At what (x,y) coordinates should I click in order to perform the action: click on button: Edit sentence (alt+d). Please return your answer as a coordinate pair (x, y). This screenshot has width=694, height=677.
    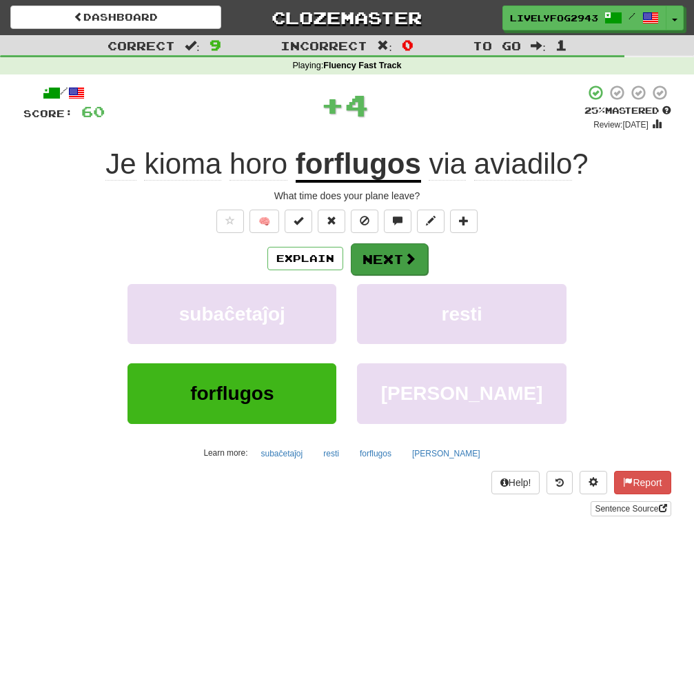
    Looking at the image, I should click on (431, 221).